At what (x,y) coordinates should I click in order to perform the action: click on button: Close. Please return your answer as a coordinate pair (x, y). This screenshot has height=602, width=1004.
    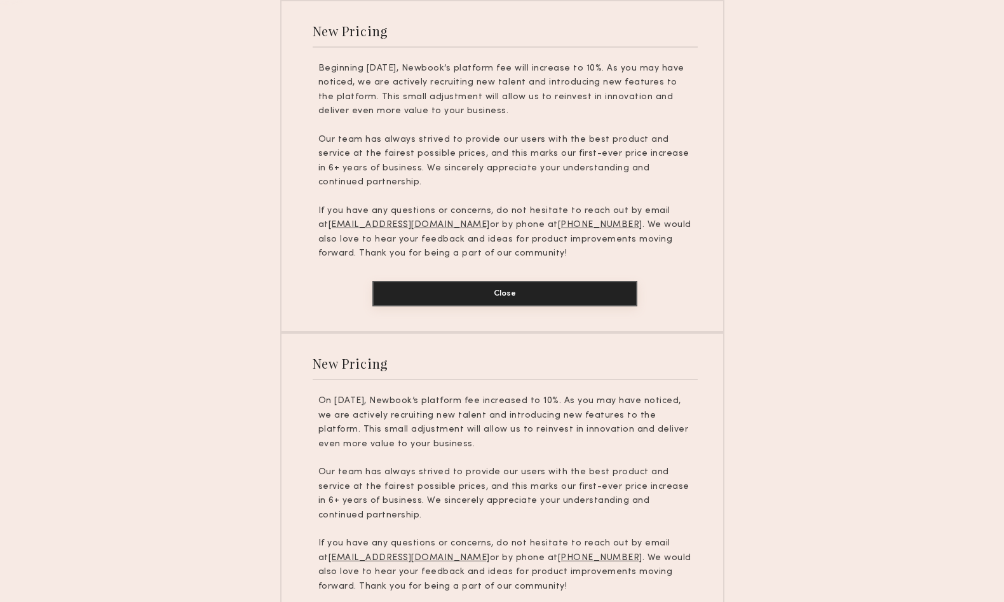
    Looking at the image, I should click on (504, 294).